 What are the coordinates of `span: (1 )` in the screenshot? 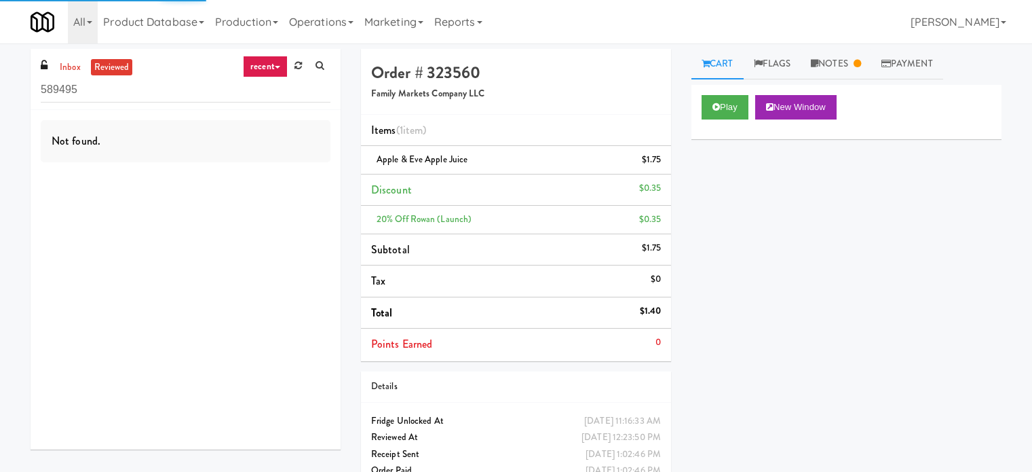 It's located at (411, 130).